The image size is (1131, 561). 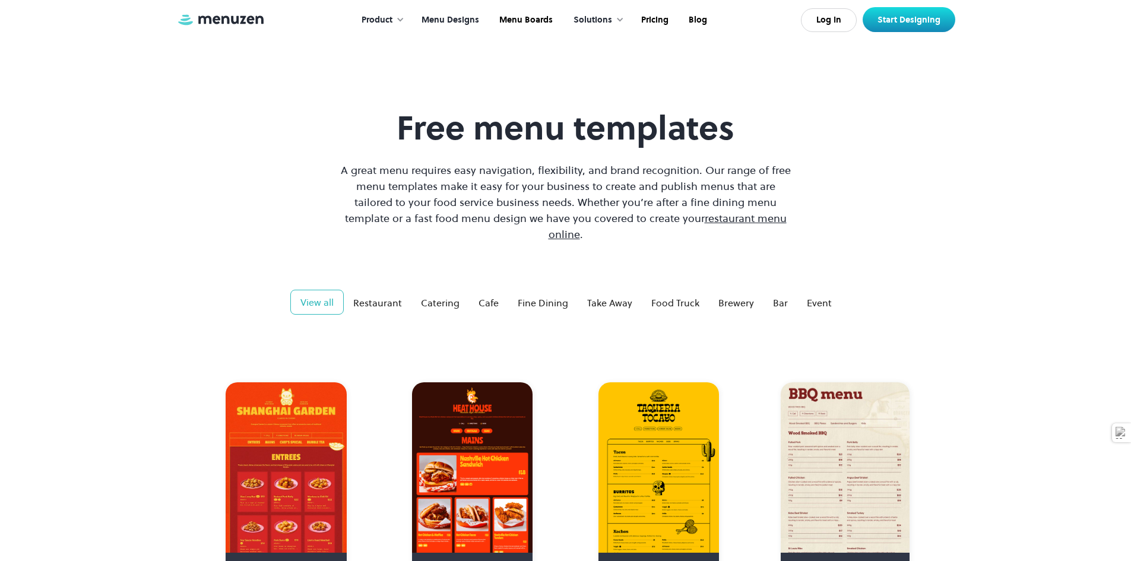 What do you see at coordinates (378, 303) in the screenshot?
I see `div: Restaurant` at bounding box center [378, 303].